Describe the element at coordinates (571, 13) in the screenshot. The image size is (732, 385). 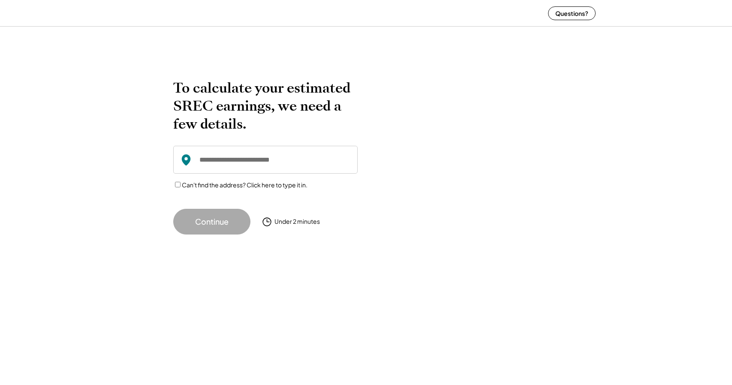
I see `button: Questions?` at that location.